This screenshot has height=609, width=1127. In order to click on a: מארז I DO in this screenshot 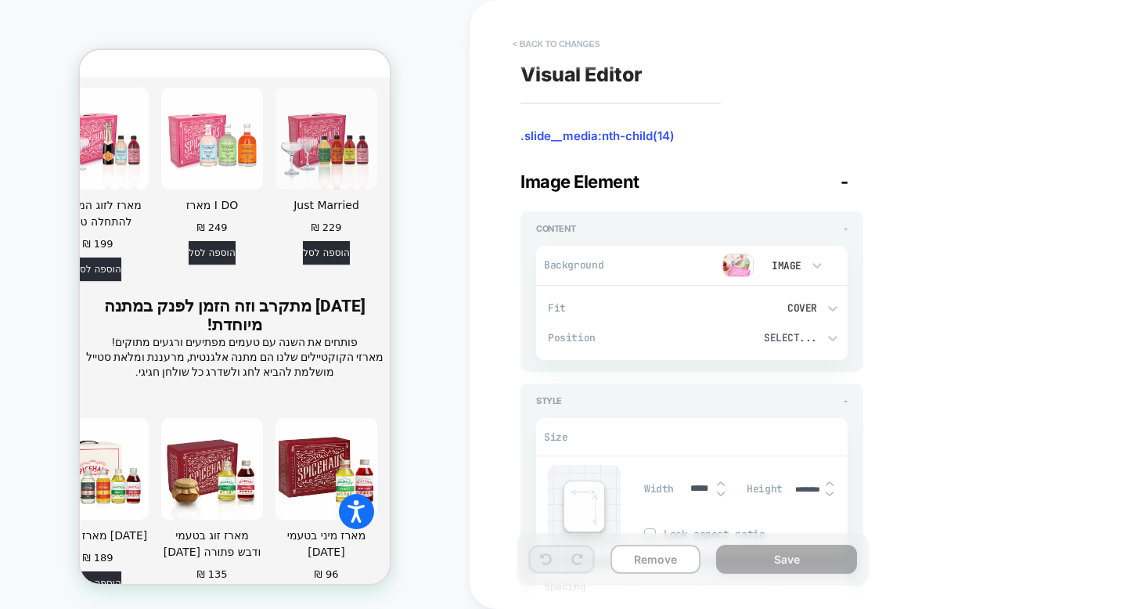, I will do `click(132, 181)`.